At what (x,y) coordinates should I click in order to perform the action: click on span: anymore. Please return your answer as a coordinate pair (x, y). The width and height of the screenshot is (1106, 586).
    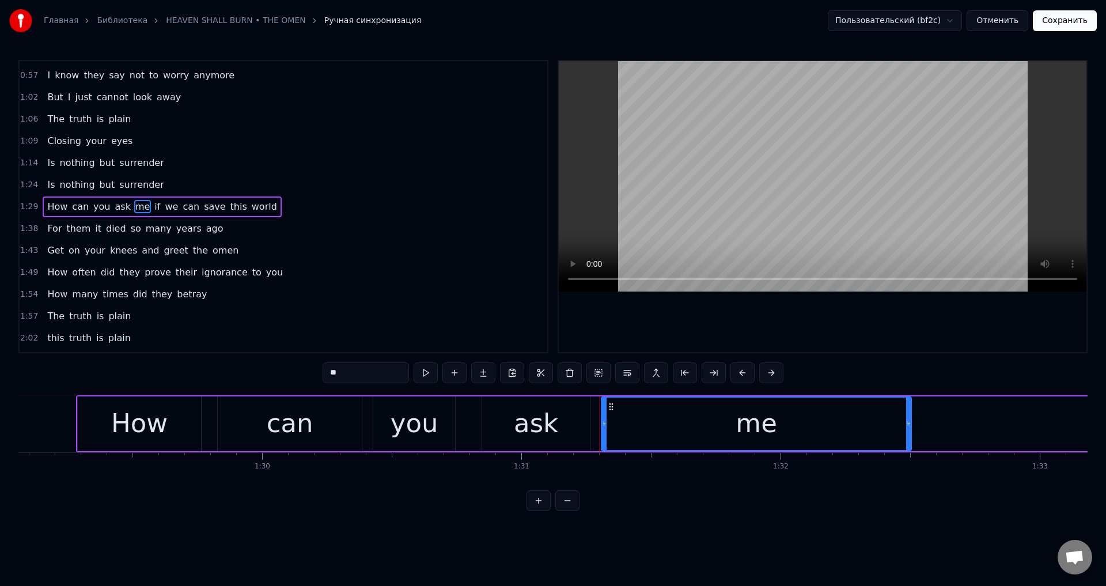
    Looking at the image, I should click on (214, 75).